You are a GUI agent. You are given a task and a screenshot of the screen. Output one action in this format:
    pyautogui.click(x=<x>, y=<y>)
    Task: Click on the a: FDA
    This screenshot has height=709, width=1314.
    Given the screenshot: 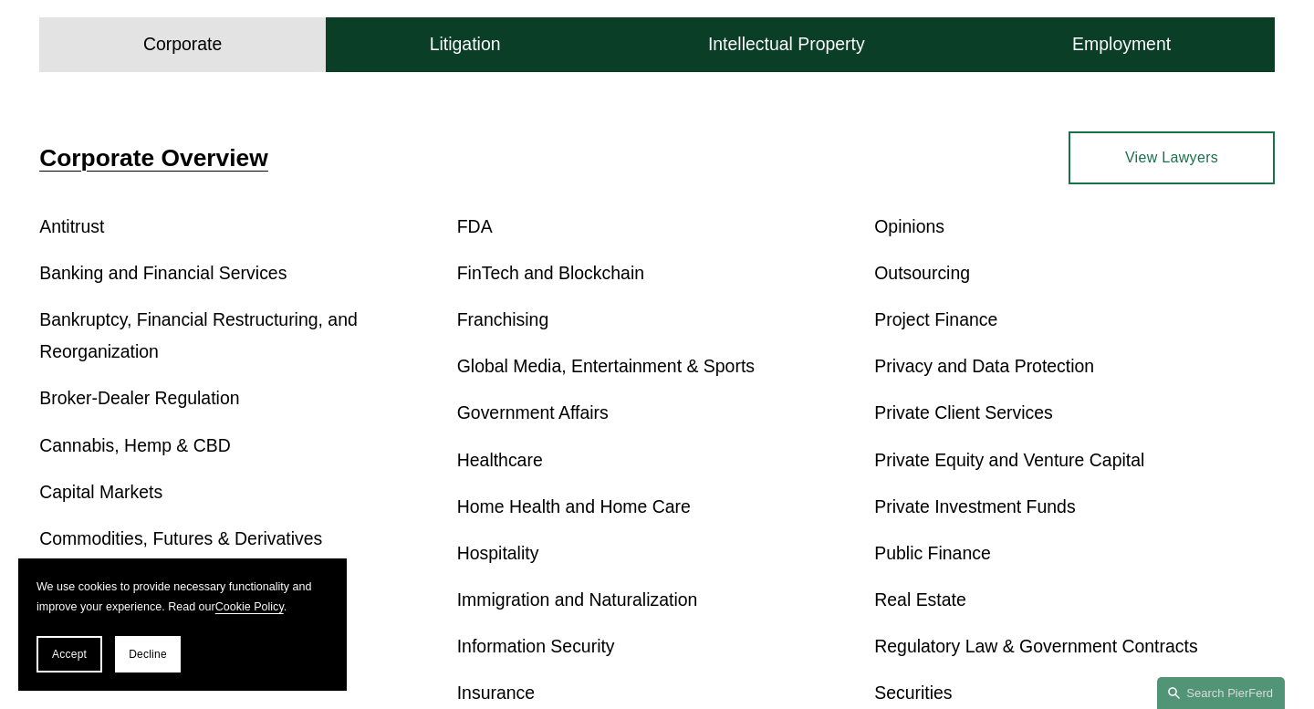 What is the action you would take?
    pyautogui.click(x=474, y=226)
    